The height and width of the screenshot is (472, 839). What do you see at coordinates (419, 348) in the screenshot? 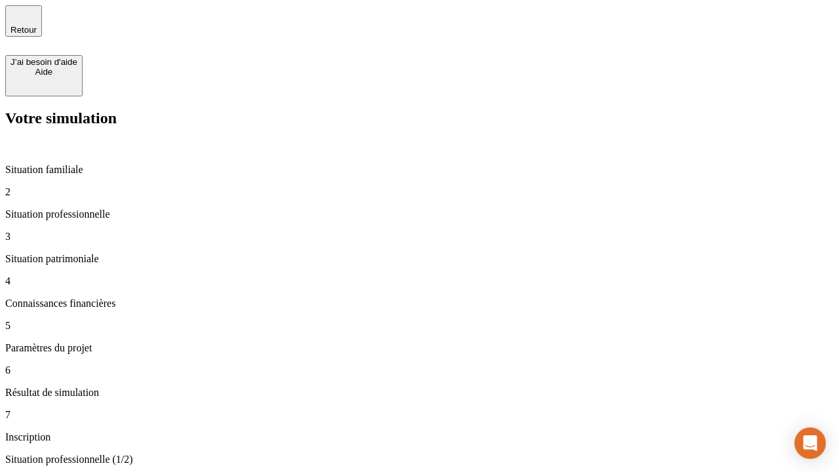
I see `p: Paramètres du projet` at bounding box center [419, 348].